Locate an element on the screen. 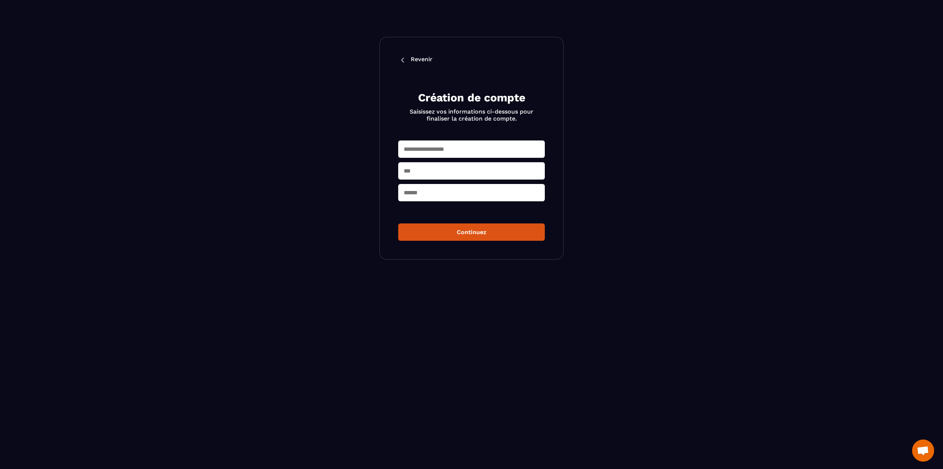  img: back is located at coordinates (403, 60).